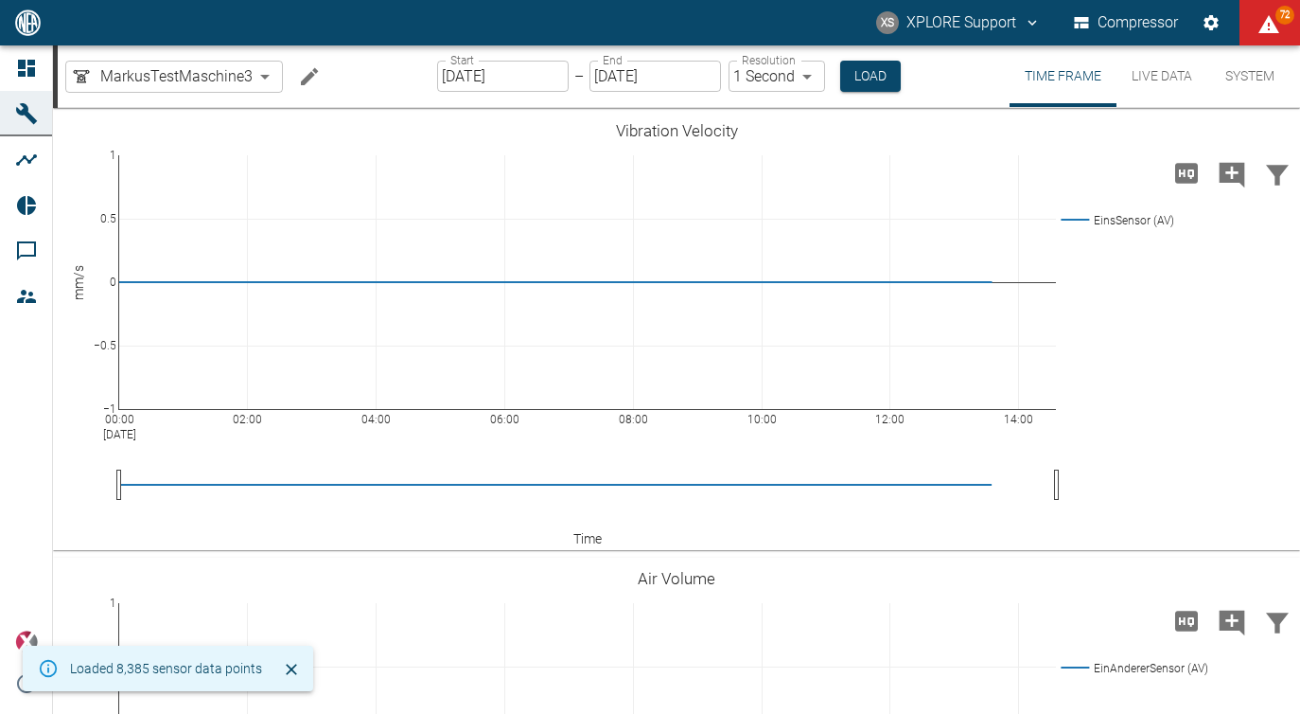  Describe the element at coordinates (27, 22) in the screenshot. I see `img: logo` at that location.